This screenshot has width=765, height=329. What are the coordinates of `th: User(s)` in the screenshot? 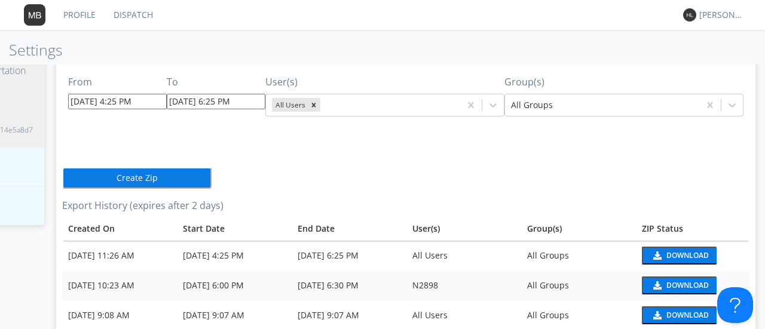 It's located at (464, 229).